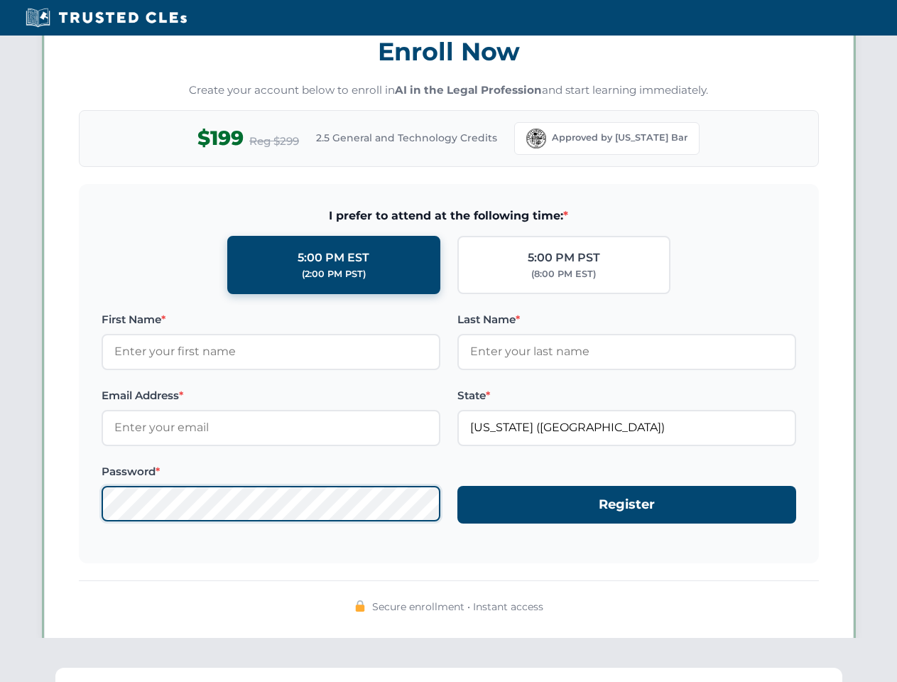 The width and height of the screenshot is (897, 682). Describe the element at coordinates (271, 428) in the screenshot. I see `input: Enter your email` at that location.